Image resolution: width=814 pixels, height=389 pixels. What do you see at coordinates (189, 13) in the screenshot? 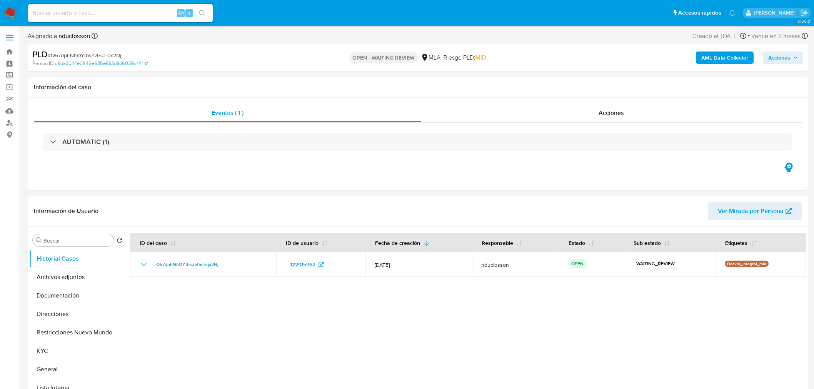
I see `span: s` at bounding box center [189, 13].